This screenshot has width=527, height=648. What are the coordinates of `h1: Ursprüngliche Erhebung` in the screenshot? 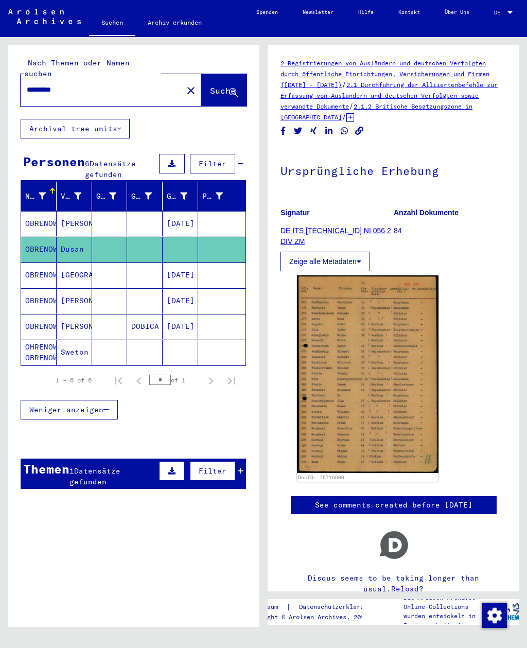 It's located at (393, 170).